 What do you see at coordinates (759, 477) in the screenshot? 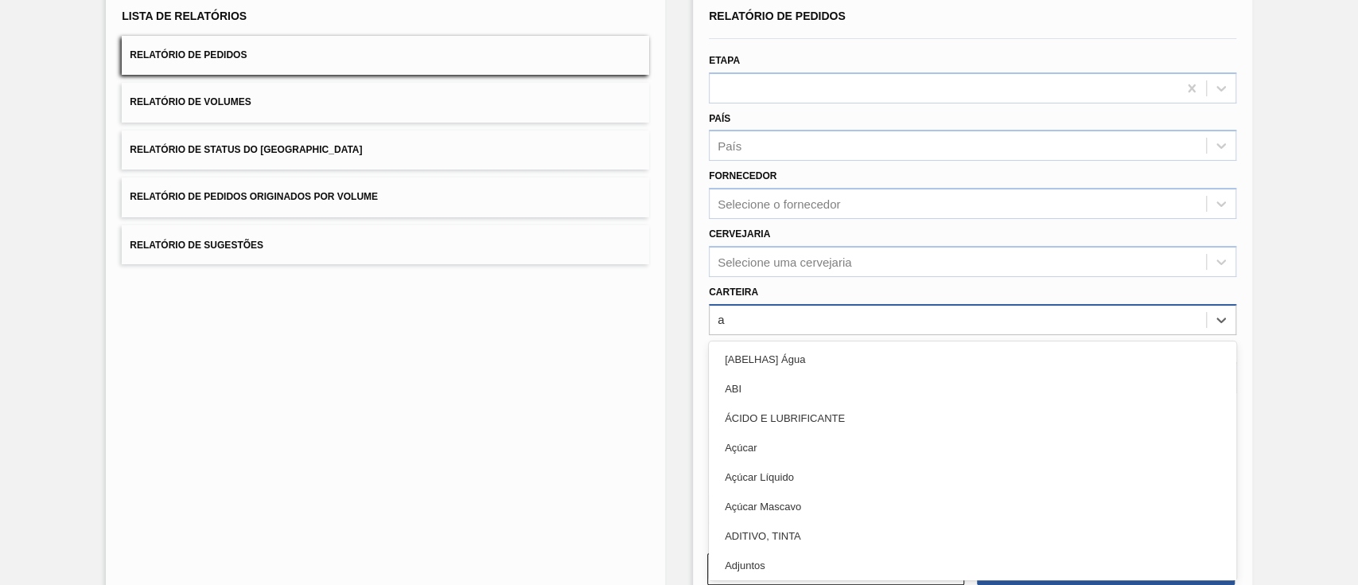
I see `font: Açúcar Líquido` at bounding box center [759, 477].